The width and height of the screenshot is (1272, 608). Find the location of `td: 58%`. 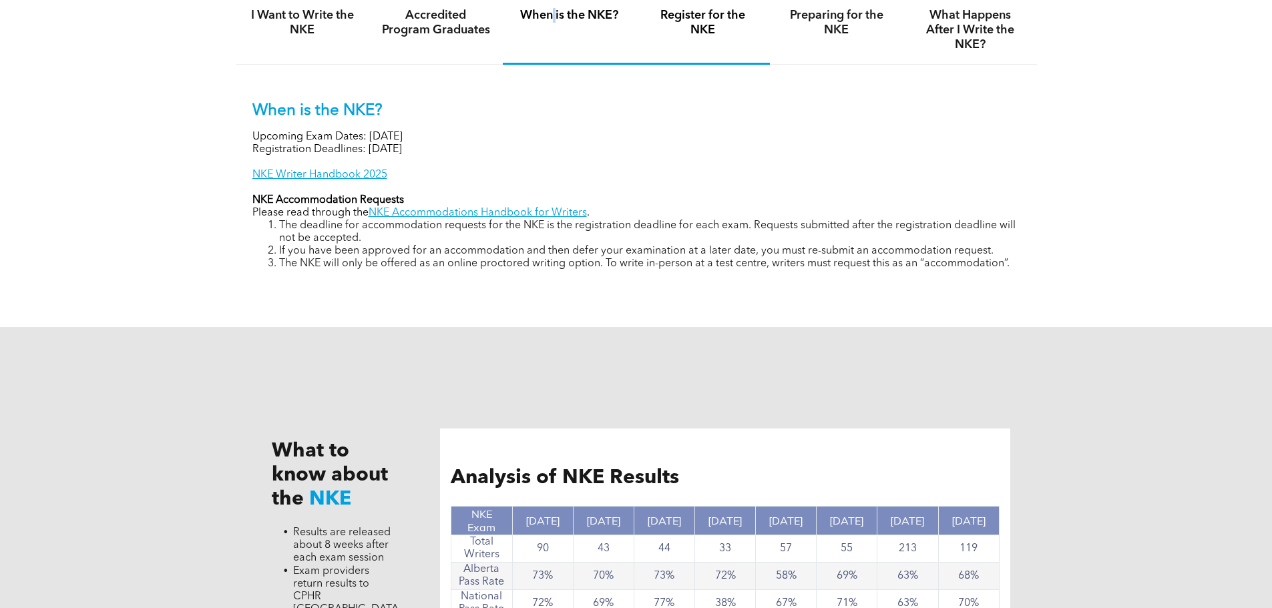

td: 58% is located at coordinates (786, 576).